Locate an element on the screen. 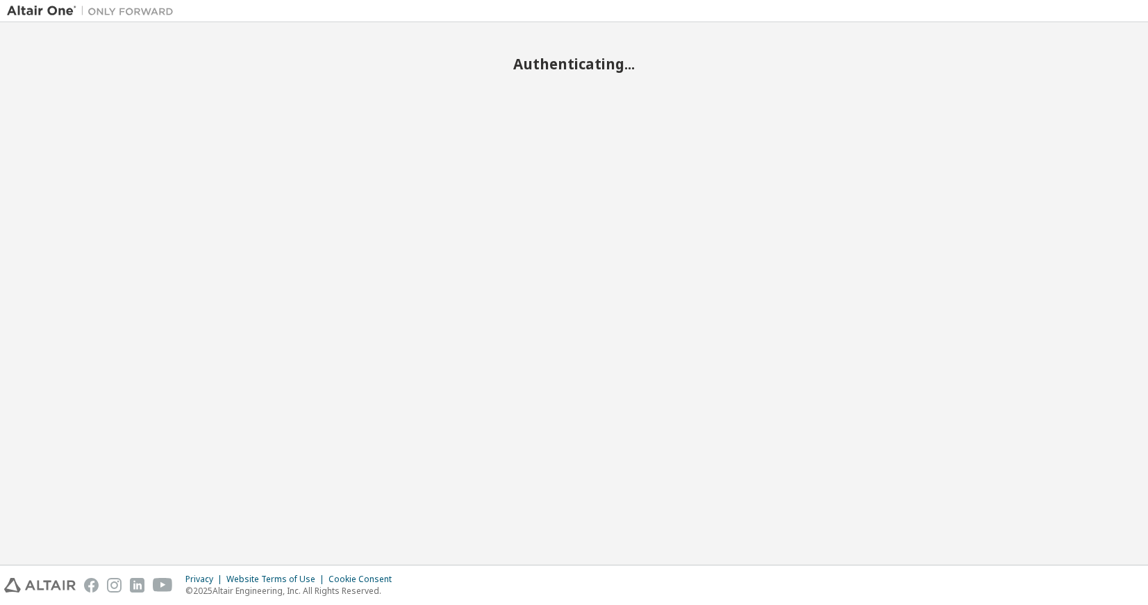  img: Altair One is located at coordinates (94, 11).